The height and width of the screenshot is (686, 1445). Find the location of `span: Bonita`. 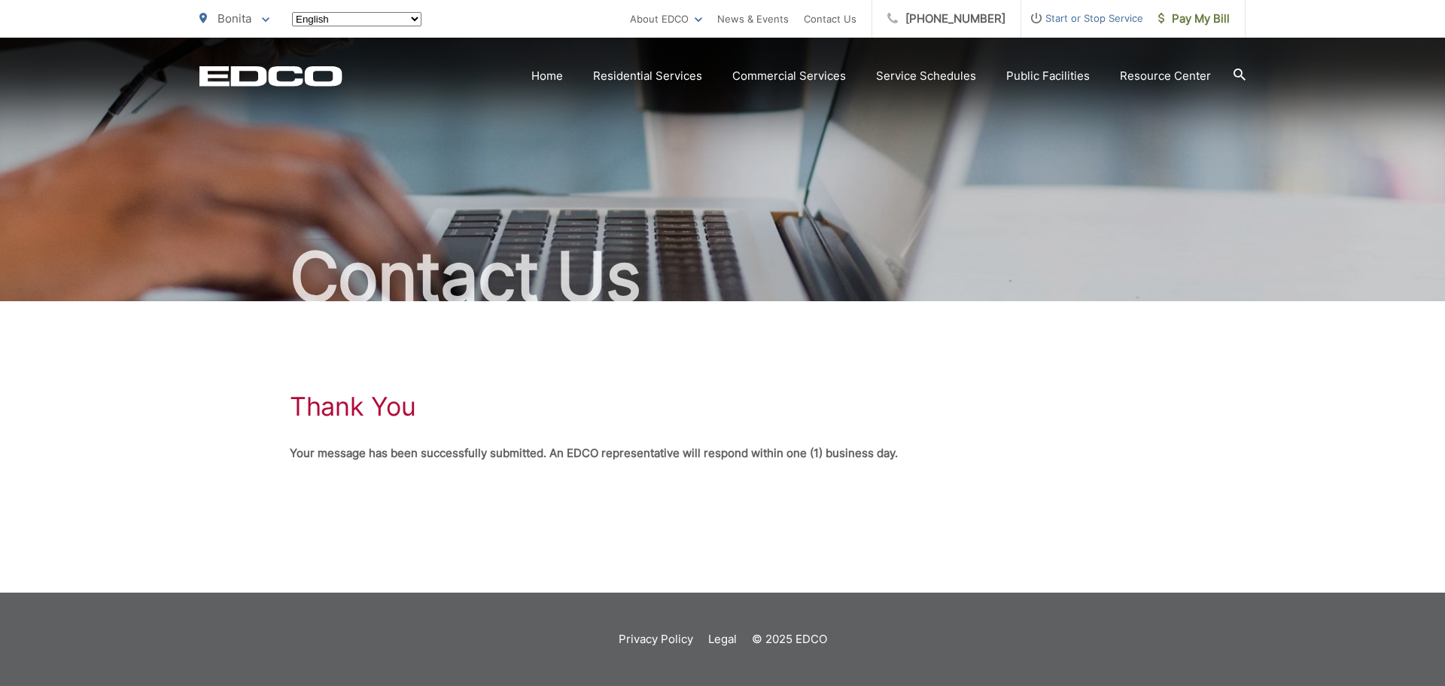

span: Bonita is located at coordinates (234, 18).